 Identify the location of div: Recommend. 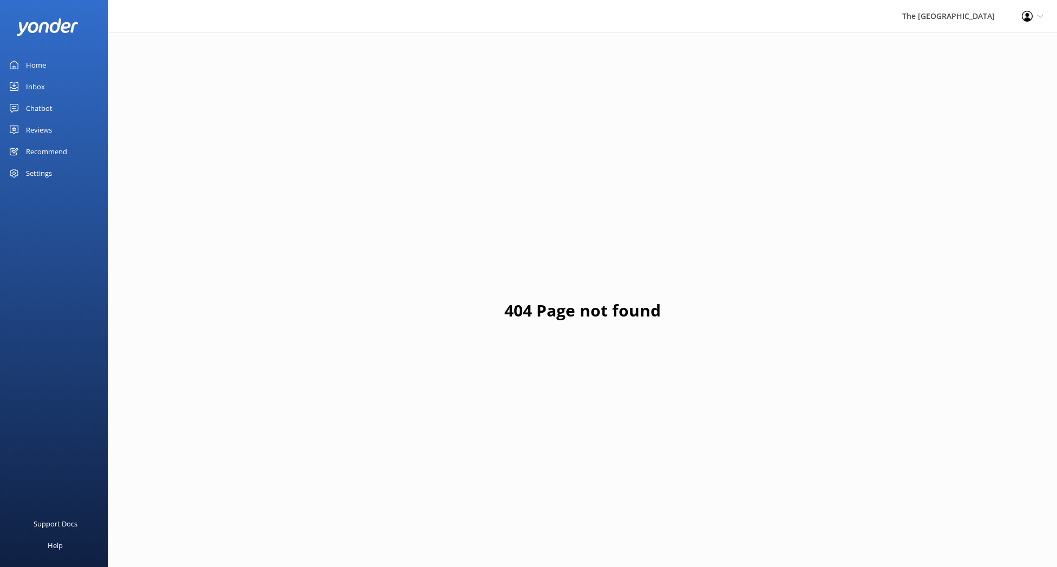
(47, 152).